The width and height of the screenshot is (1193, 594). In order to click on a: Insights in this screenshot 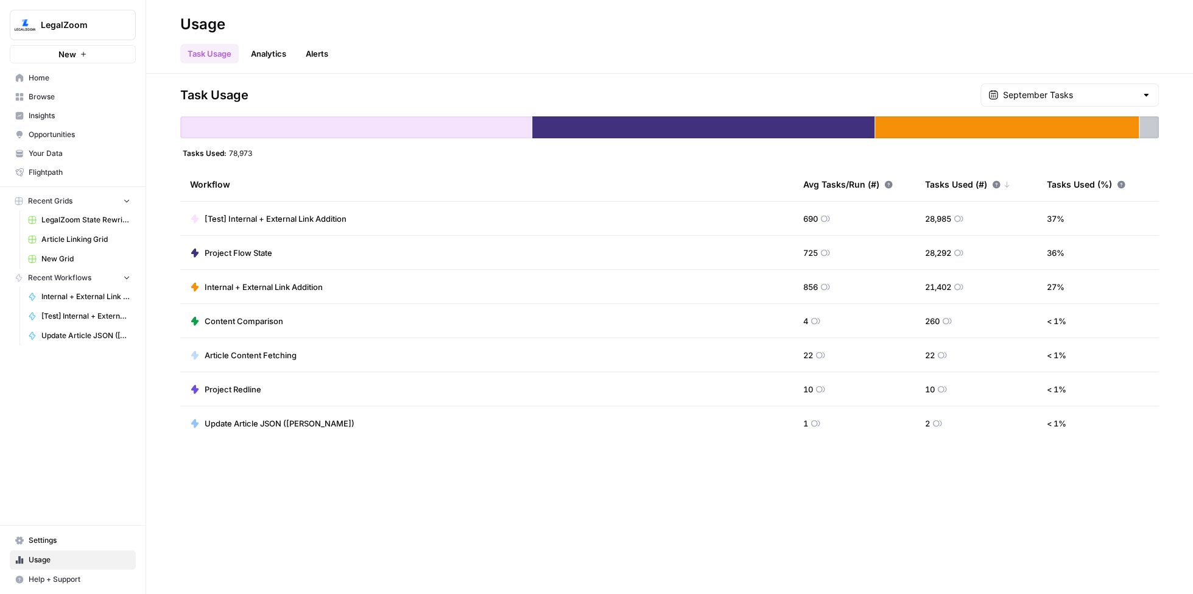, I will do `click(72, 116)`.